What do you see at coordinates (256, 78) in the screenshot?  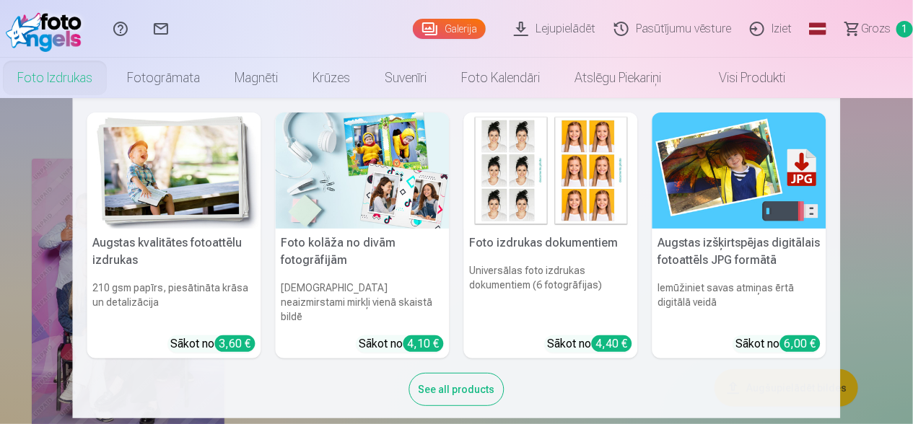 I see `a: Magnēti` at bounding box center [256, 78].